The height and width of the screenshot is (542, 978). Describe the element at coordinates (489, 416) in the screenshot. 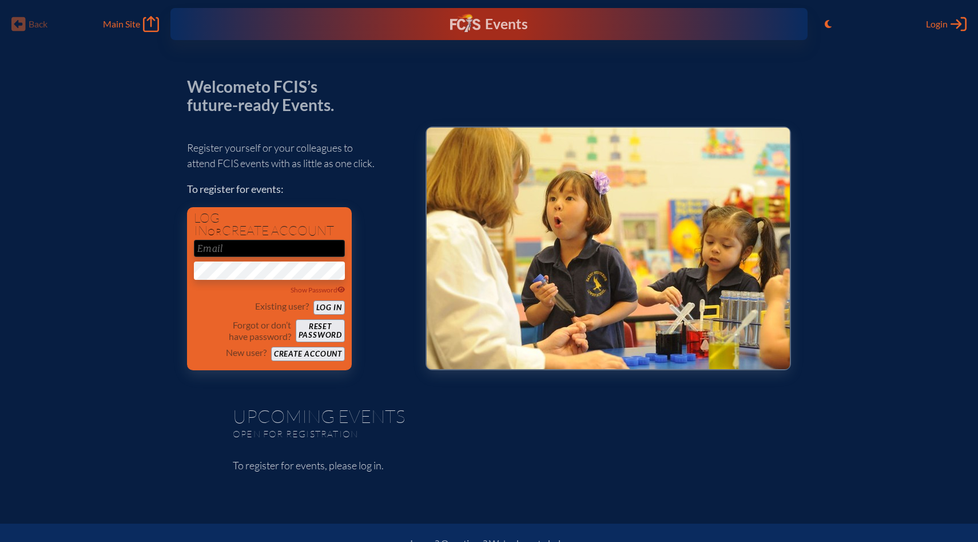

I see `h1: Upcoming Events` at that location.